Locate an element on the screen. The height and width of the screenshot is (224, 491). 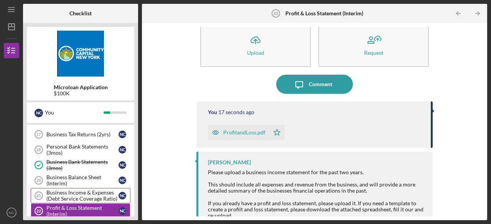
button: Comment is located at coordinates (315, 84).